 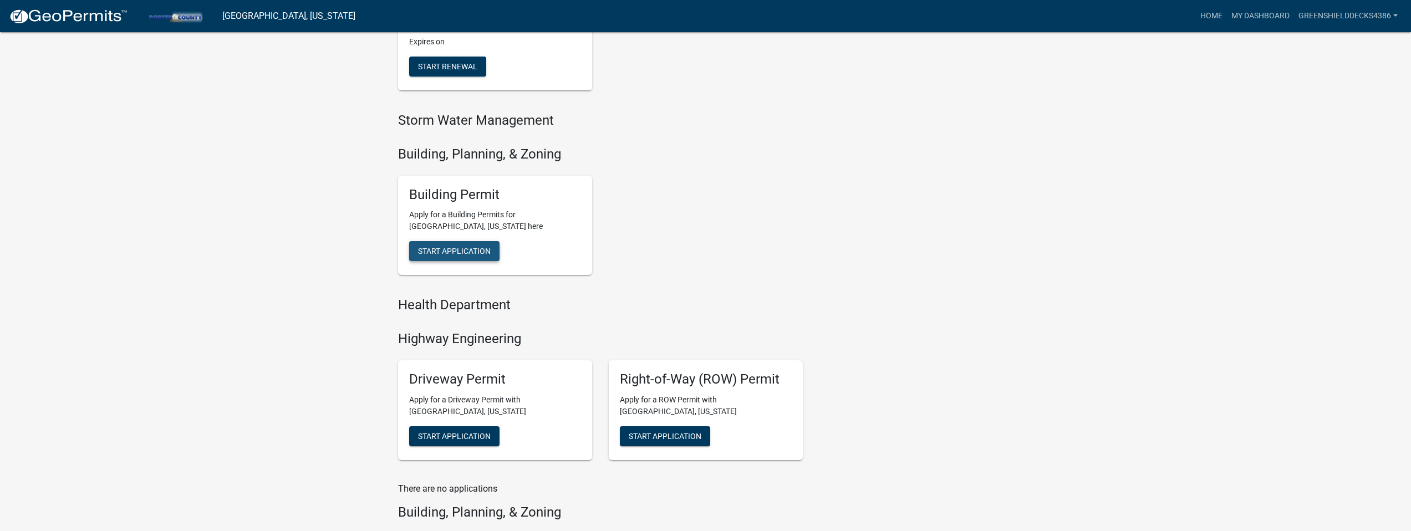 What do you see at coordinates (495, 195) in the screenshot?
I see `h5: Building Permit` at bounding box center [495, 195].